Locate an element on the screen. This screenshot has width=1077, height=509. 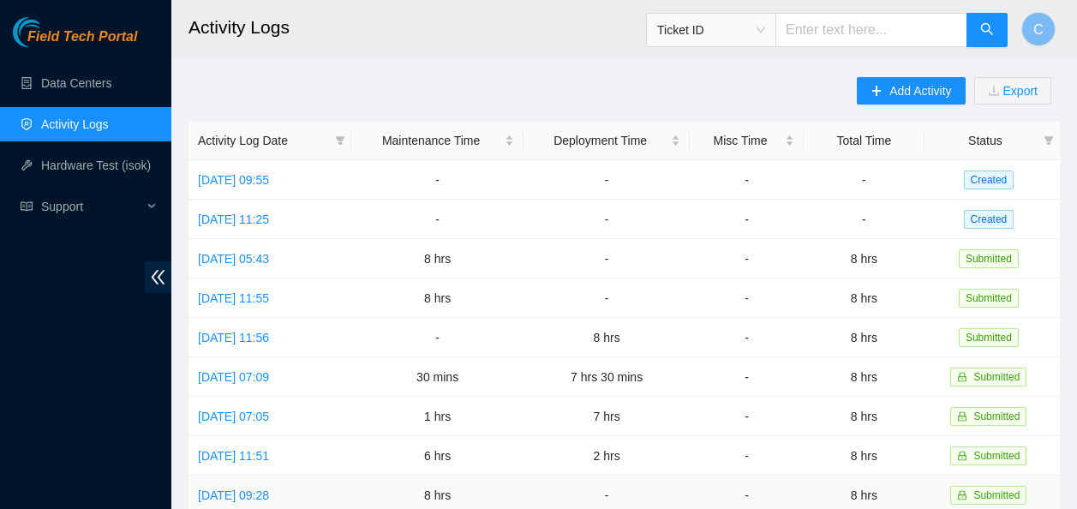
span: read is located at coordinates (27, 206).